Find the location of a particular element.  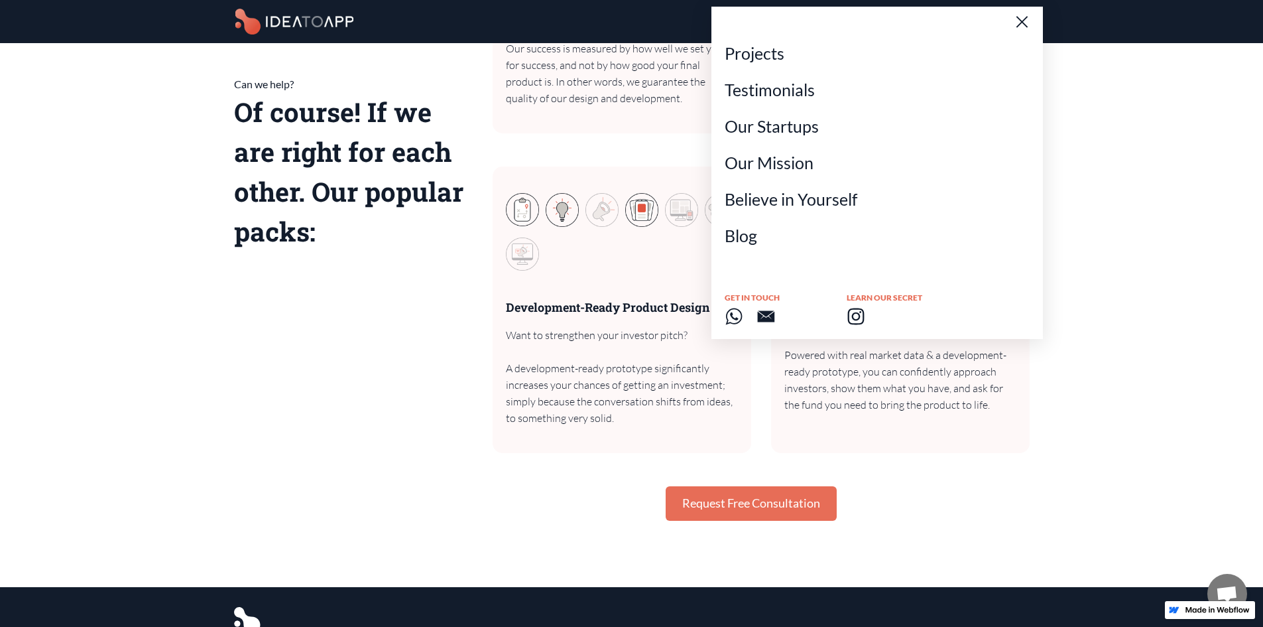

h1: Believe in Yourself is located at coordinates (791, 199).